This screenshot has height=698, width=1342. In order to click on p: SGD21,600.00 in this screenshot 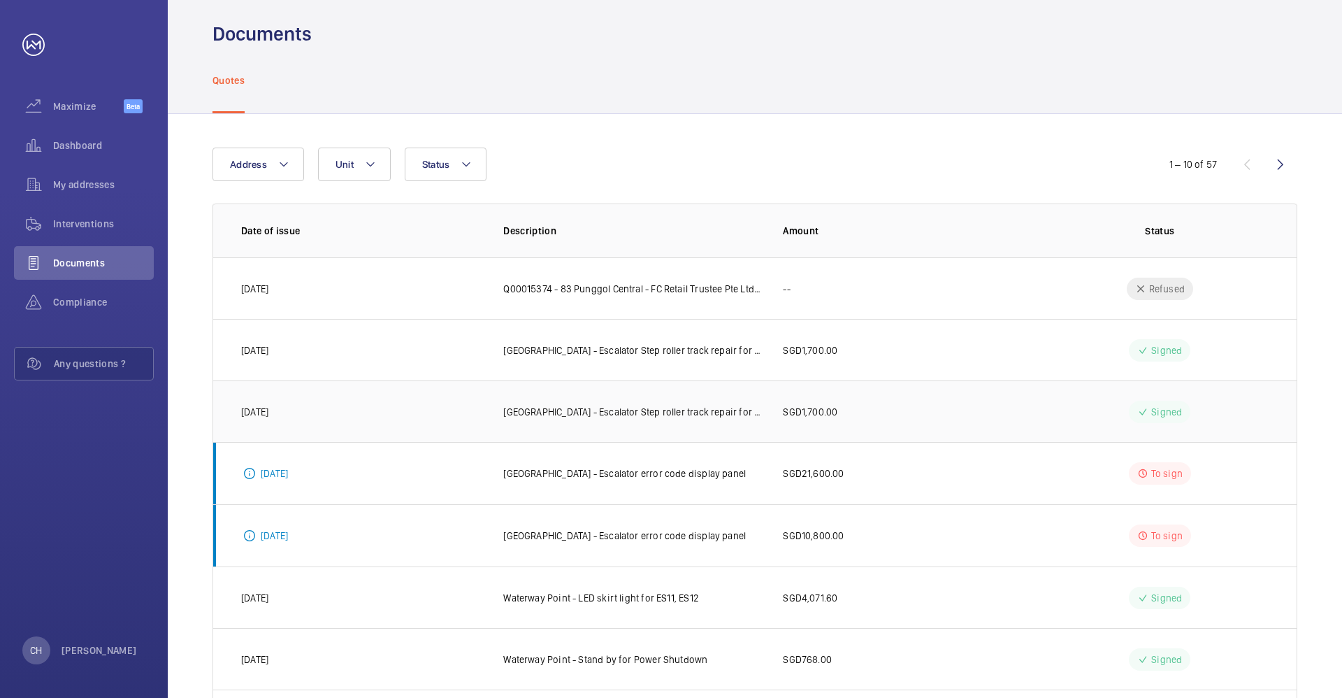, I will do `click(813, 473)`.